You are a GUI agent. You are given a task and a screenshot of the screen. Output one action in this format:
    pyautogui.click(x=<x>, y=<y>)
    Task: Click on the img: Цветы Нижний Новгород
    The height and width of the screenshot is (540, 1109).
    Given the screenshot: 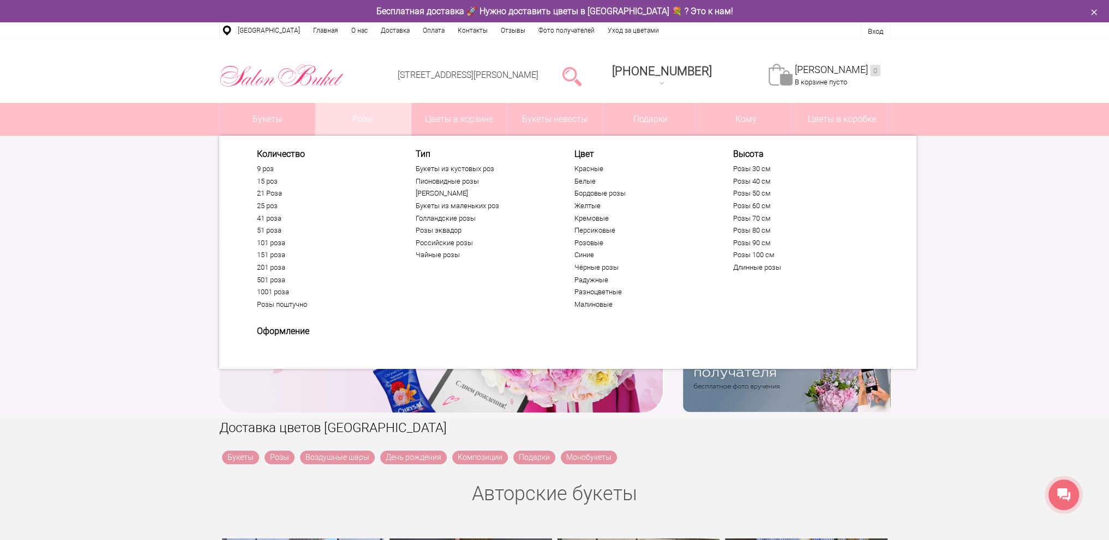 What is the action you would take?
    pyautogui.click(x=281, y=76)
    